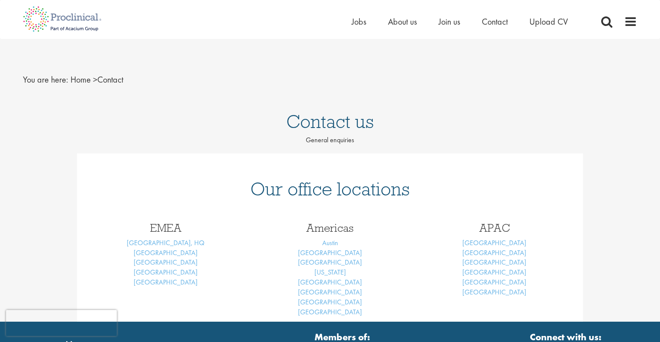 The width and height of the screenshot is (660, 342). What do you see at coordinates (494, 228) in the screenshot?
I see `h3: APAC` at bounding box center [494, 228].